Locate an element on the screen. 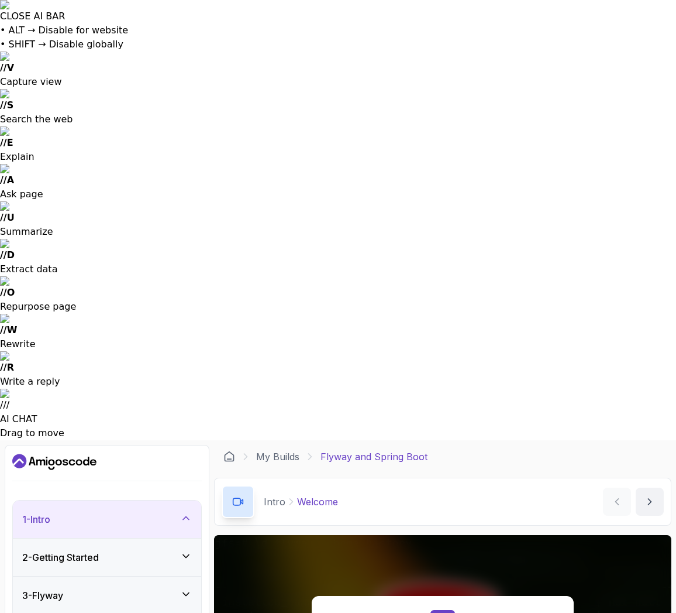 This screenshot has width=676, height=613. button: next content is located at coordinates (650, 501).